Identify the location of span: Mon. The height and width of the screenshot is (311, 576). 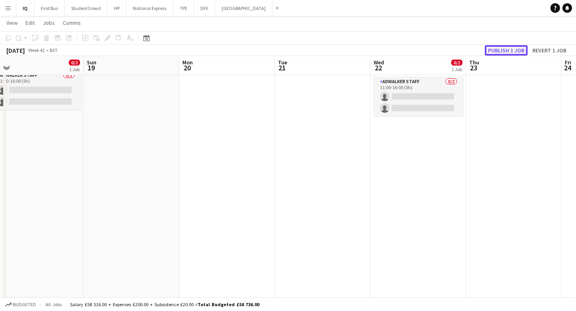
(188, 62).